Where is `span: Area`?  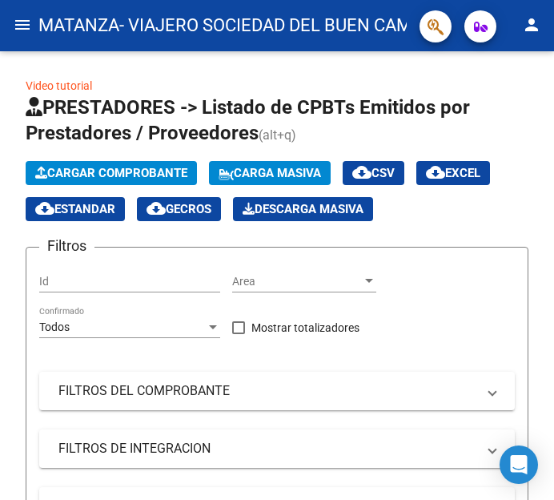
span: Area is located at coordinates (297, 281).